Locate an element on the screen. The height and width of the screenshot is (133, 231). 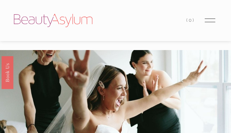
span: 0 is located at coordinates (191, 20).